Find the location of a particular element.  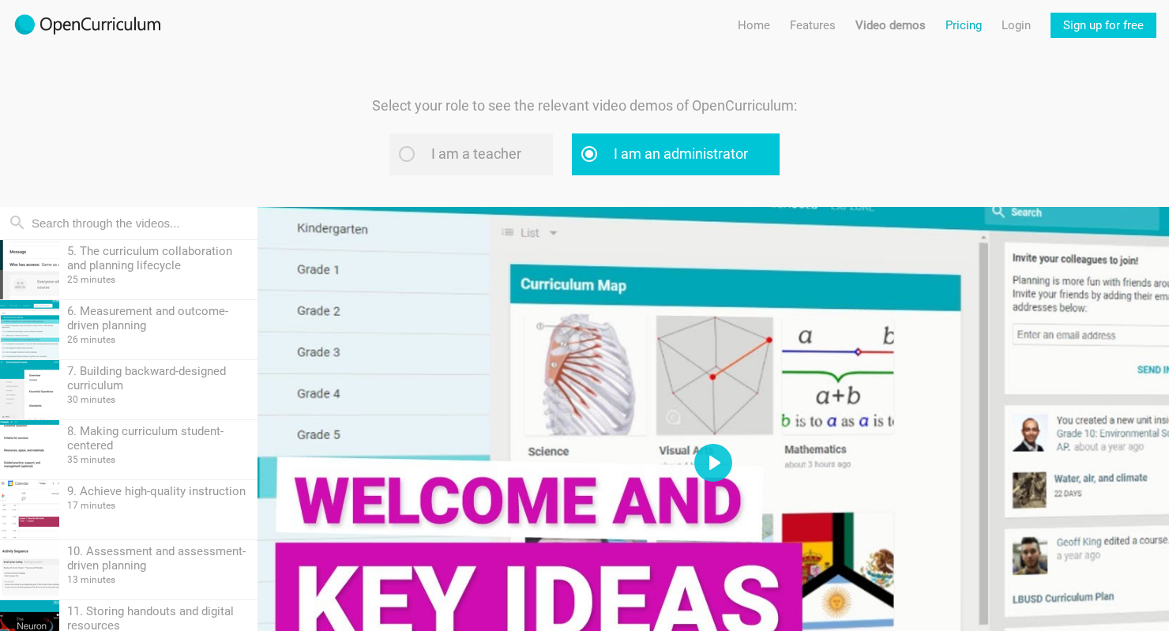

img: 2017-logo-m.png is located at coordinates (88, 25).